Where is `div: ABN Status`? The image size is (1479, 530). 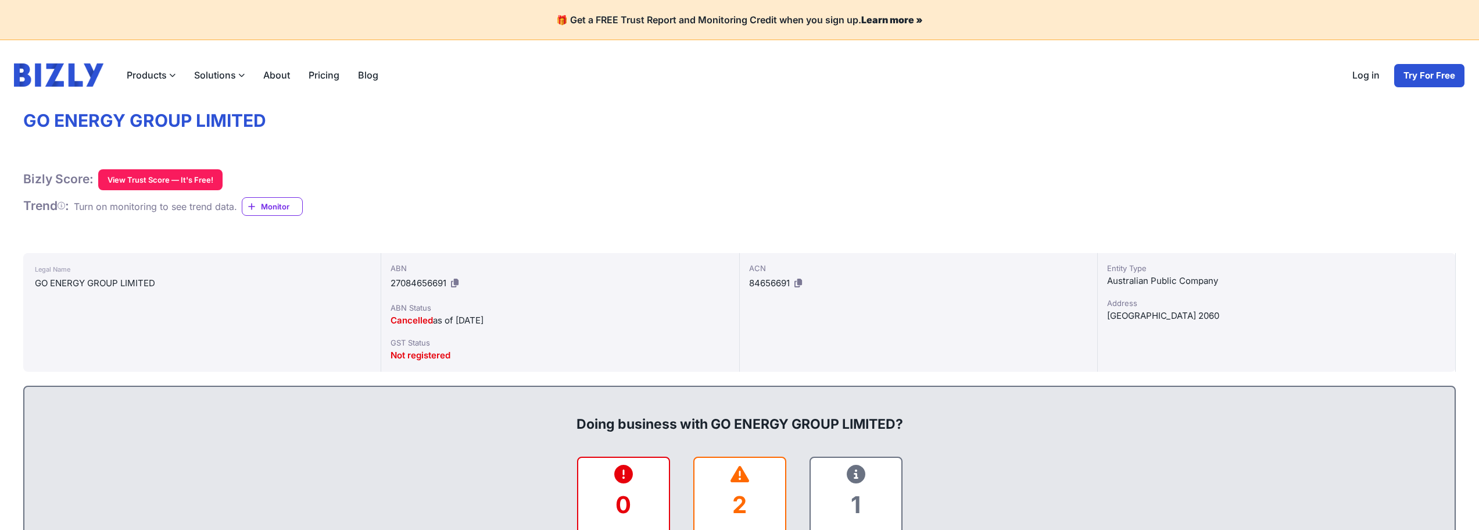
div: ABN Status is located at coordinates (560, 307).